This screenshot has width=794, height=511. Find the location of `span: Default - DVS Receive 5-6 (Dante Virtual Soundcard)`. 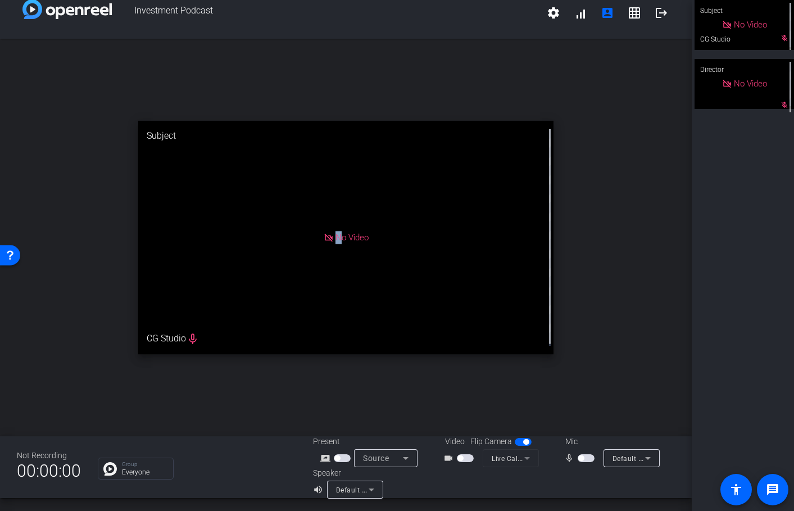

span: Default - DVS Receive 5-6 (Dante Virtual Soundcard) is located at coordinates (698, 458).